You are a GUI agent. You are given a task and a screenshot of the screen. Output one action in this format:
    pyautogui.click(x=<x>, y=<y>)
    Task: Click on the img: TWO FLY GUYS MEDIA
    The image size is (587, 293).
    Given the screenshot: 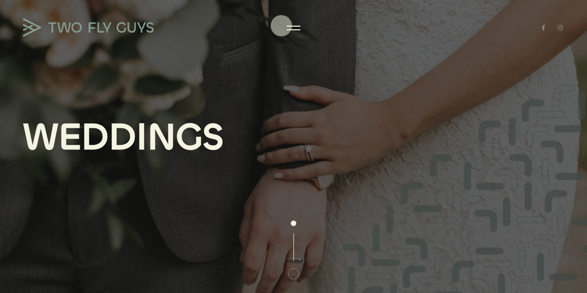 What is the action you would take?
    pyautogui.click(x=88, y=28)
    